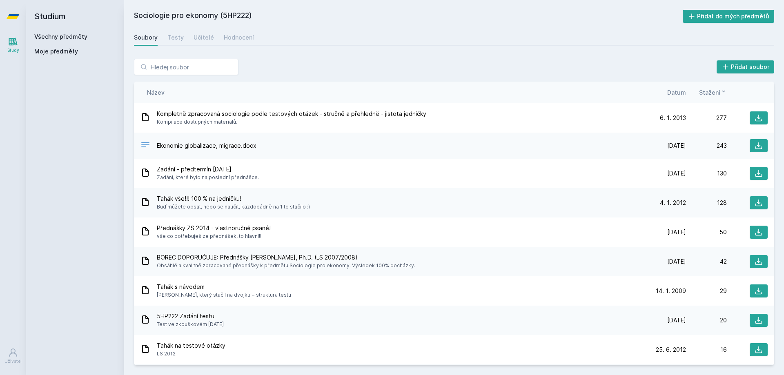  I want to click on a: Přidat soubor, so click(745, 67).